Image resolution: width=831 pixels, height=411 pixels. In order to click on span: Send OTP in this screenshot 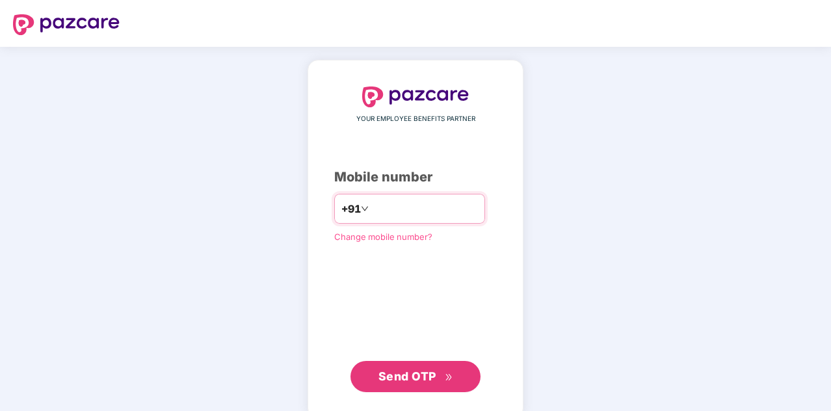, I will do `click(407, 376)`.